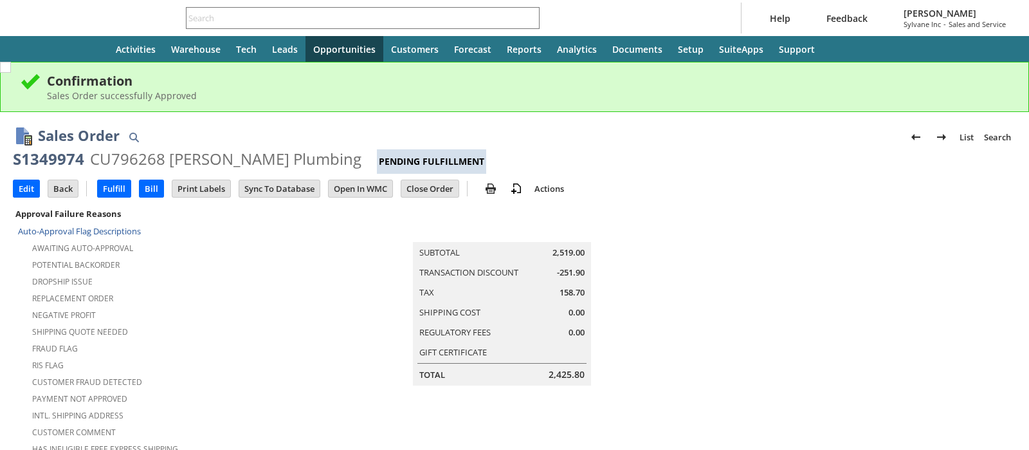 This screenshot has height=450, width=1029. What do you see at coordinates (114, 188) in the screenshot?
I see `input: Fulfill` at bounding box center [114, 188].